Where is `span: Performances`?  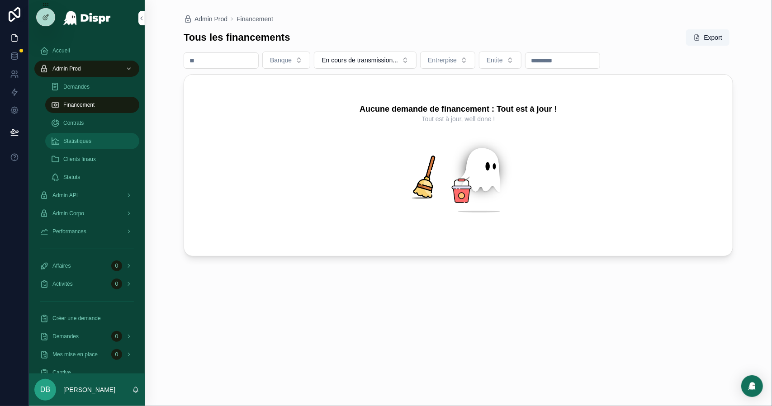
span: Performances is located at coordinates (69, 231).